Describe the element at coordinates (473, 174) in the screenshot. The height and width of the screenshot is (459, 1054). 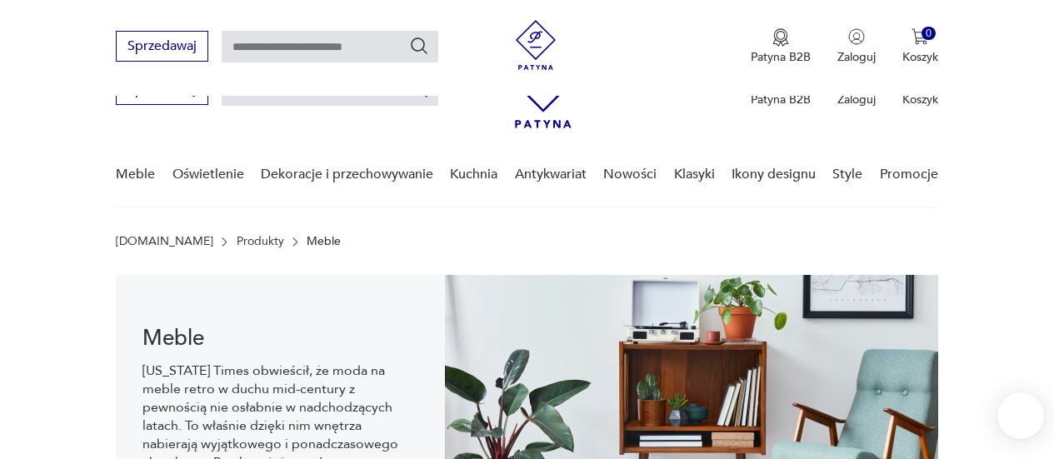
I see `a: Kuchnia` at that location.